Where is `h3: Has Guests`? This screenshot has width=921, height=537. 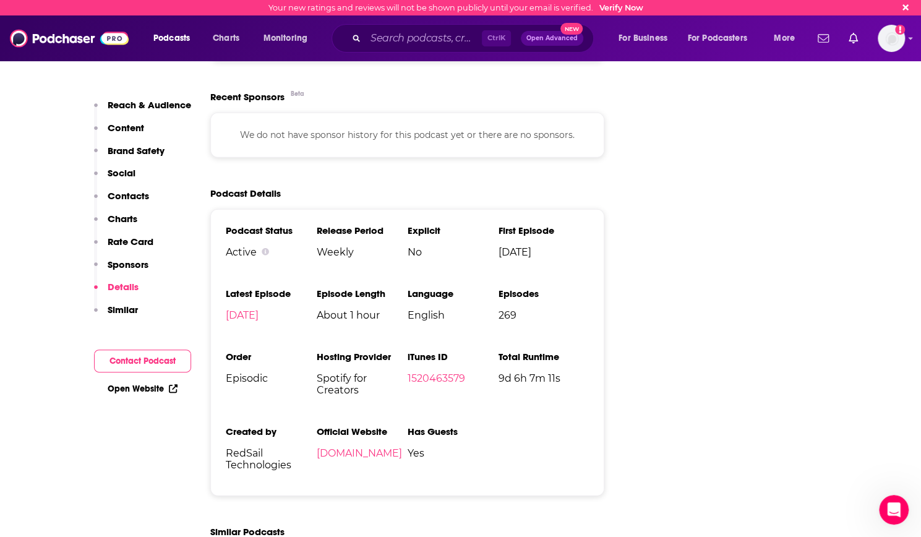
h3: Has Guests is located at coordinates (452, 431).